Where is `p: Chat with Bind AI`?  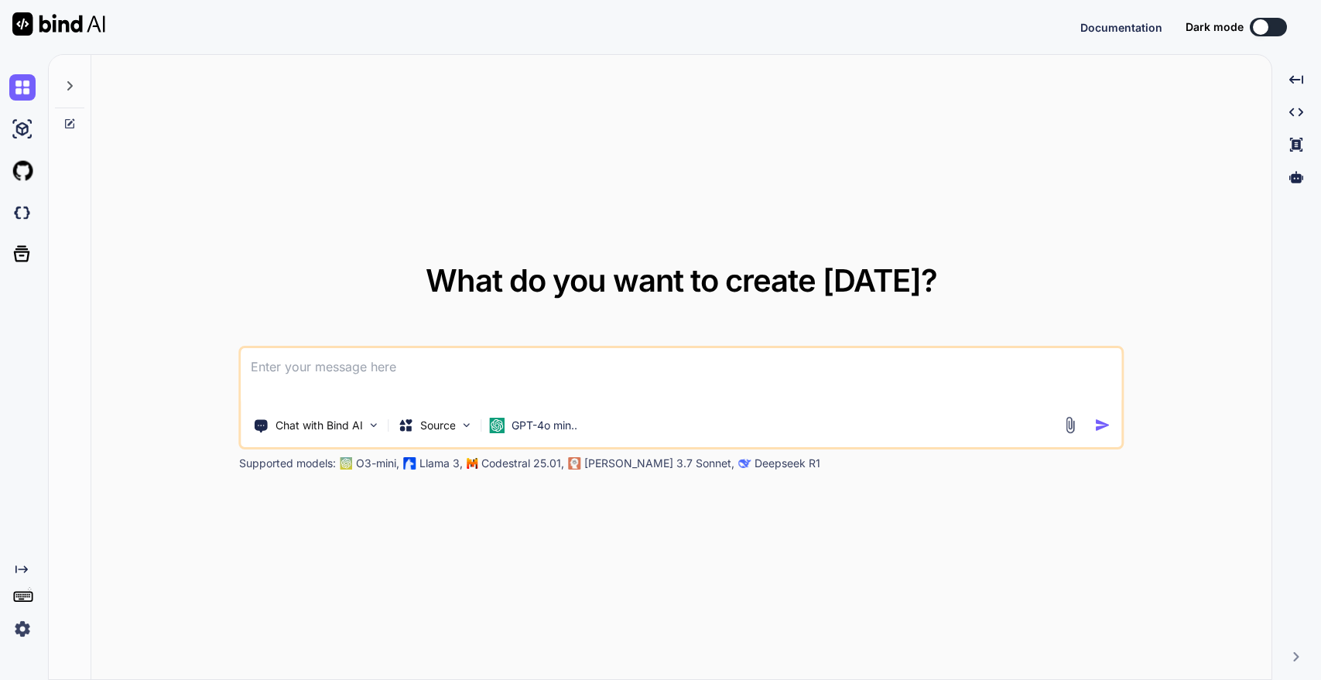
p: Chat with Bind AI is located at coordinates (319, 426).